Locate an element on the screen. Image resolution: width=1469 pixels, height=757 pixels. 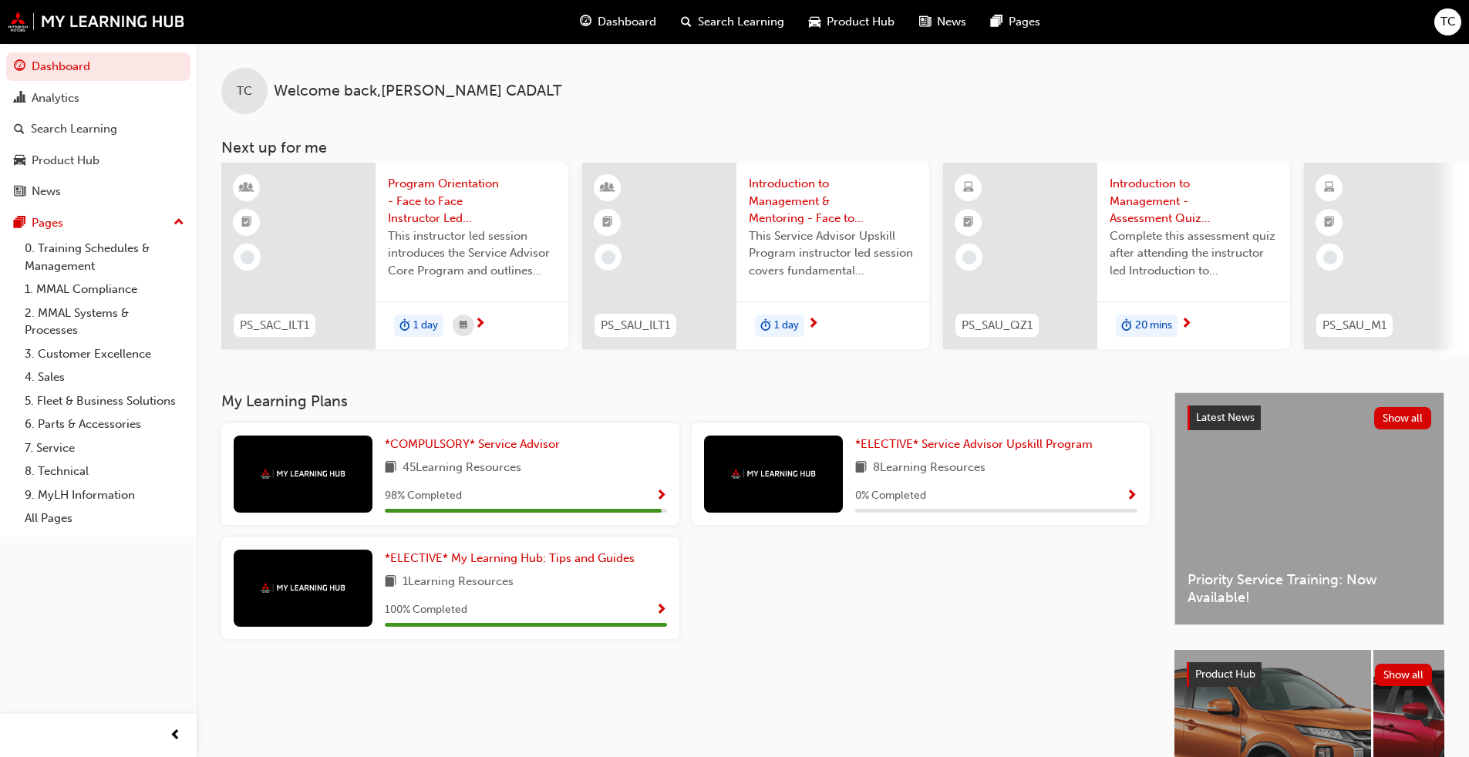
span: Introduction to Management & Mentoring - Face to Face Instructor Led Training (Service Advisor Up... is located at coordinates (833, 201).